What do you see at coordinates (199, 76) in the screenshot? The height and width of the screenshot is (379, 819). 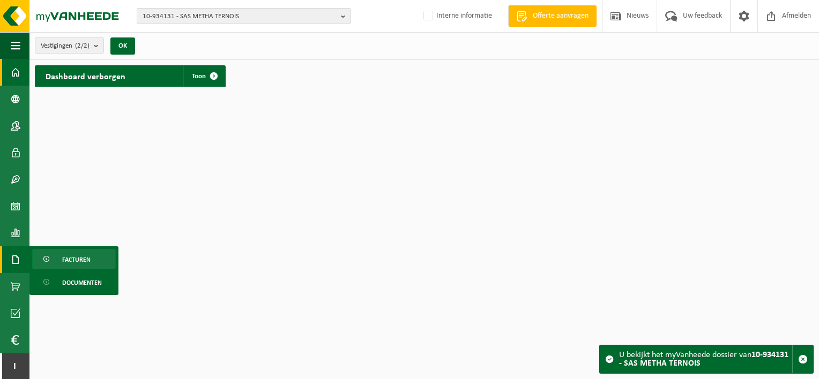 I see `span: Toon` at bounding box center [199, 76].